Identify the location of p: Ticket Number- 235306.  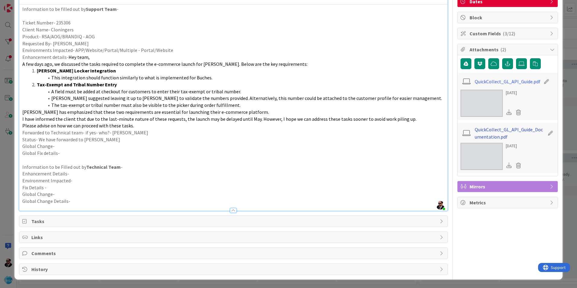
(233, 23).